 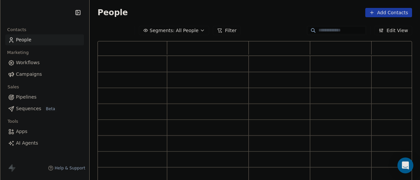 What do you see at coordinates (29, 74) in the screenshot?
I see `span: Campaigns` at bounding box center [29, 74].